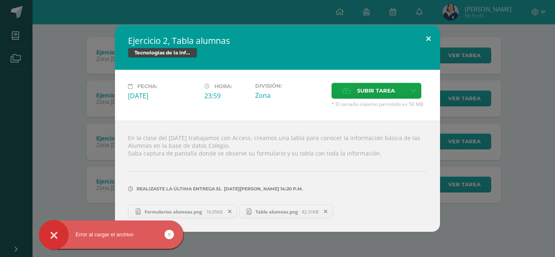 Image resolution: width=555 pixels, height=257 pixels. I want to click on div: Zona, so click(290, 96).